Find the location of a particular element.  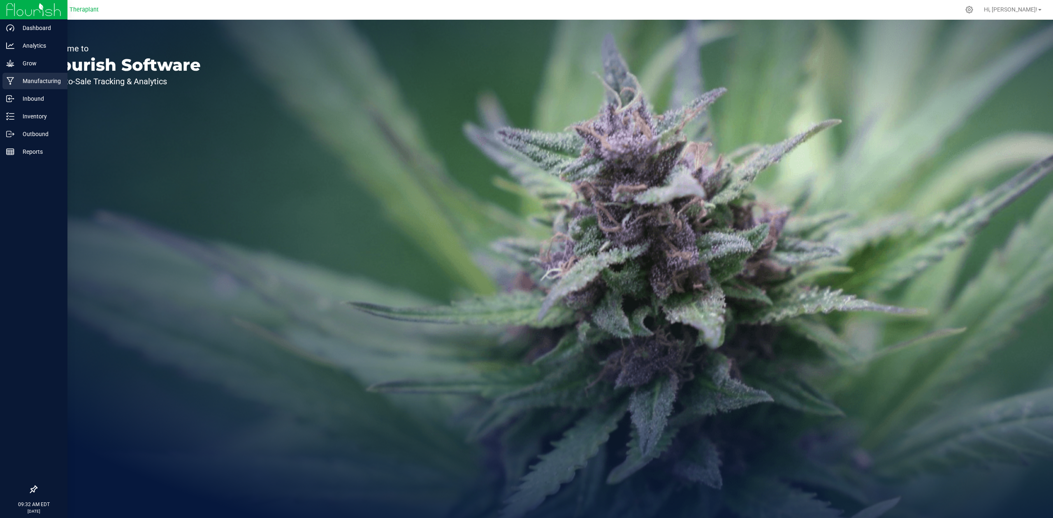

p: 09:32 AM EDT is located at coordinates (34, 505).